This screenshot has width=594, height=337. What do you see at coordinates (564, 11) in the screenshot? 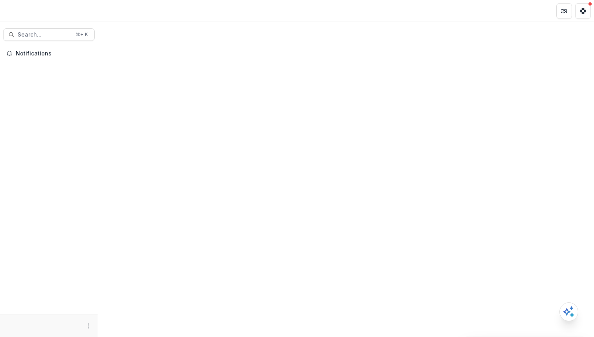
I see `button: Partners` at bounding box center [564, 11].